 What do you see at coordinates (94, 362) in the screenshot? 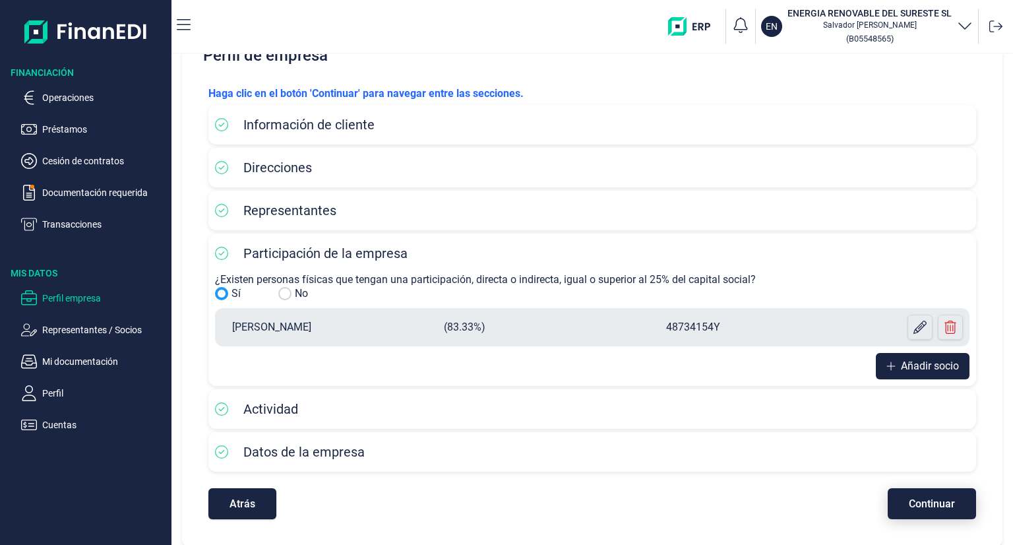
I see `button: Mi documentación` at bounding box center [94, 362].